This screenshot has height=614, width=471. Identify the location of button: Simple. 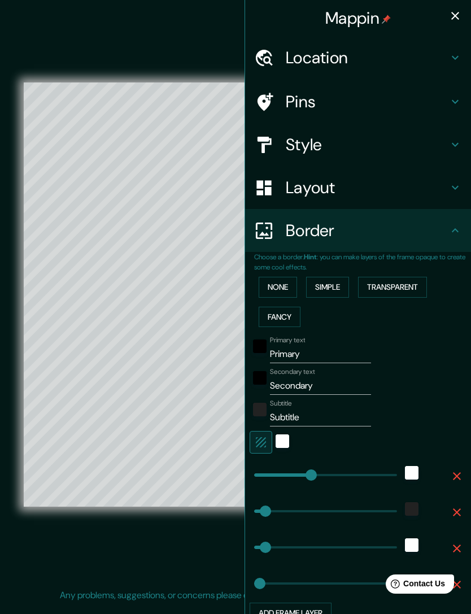
(327, 287).